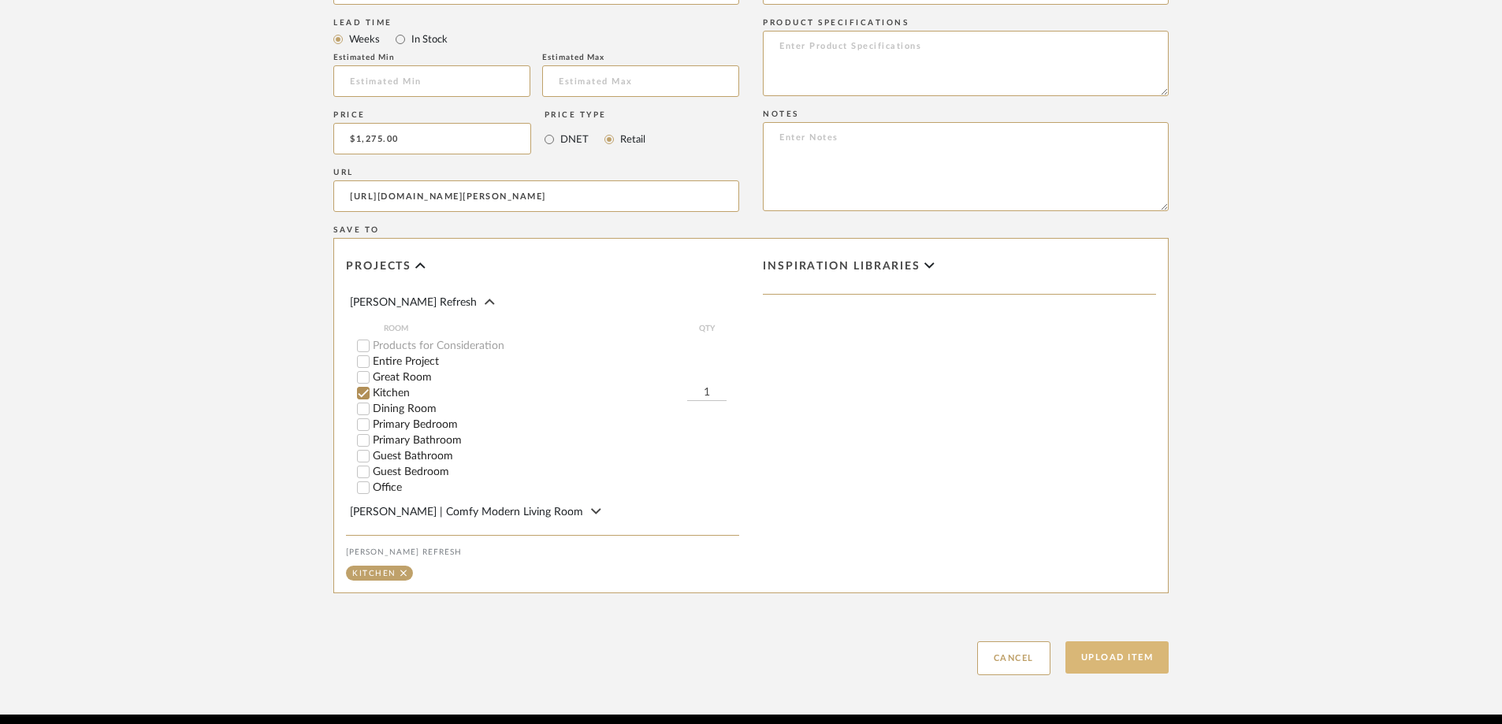 This screenshot has width=1502, height=724. Describe the element at coordinates (751, 230) in the screenshot. I see `div: Save To` at that location.